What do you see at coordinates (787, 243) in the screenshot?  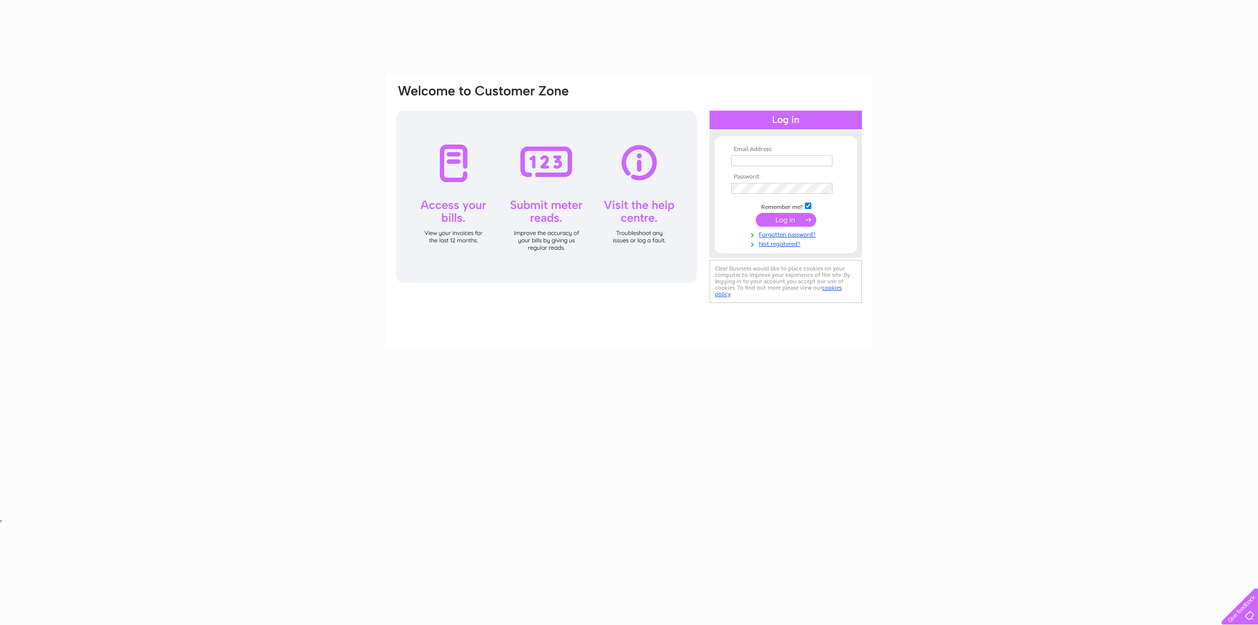 I see `a: Not registered?` at bounding box center [787, 243].